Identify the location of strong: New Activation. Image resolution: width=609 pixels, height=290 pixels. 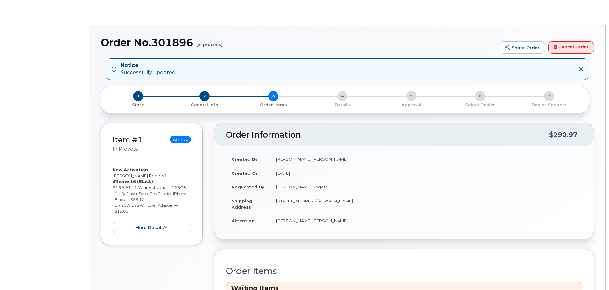
(130, 170).